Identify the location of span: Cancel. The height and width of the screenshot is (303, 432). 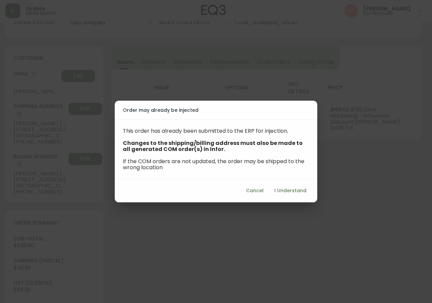
(255, 191).